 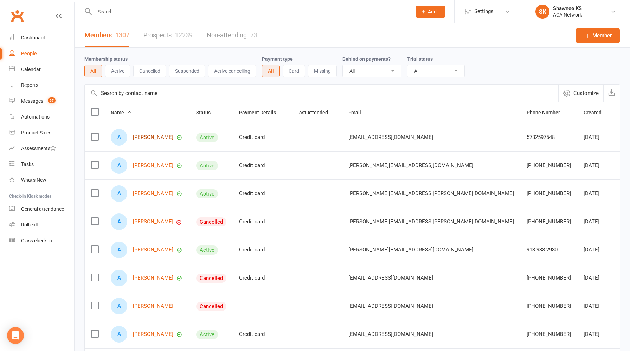 What do you see at coordinates (42, 69) in the screenshot?
I see `a: Calendar` at bounding box center [42, 69].